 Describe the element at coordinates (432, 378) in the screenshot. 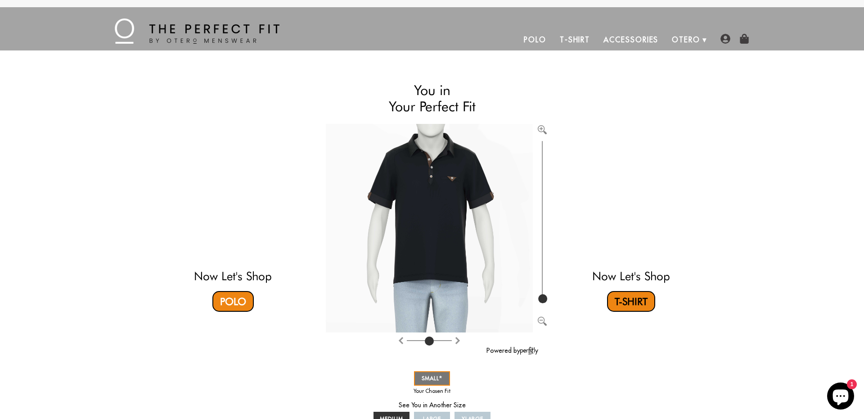

I see `span: SMALL` at that location.